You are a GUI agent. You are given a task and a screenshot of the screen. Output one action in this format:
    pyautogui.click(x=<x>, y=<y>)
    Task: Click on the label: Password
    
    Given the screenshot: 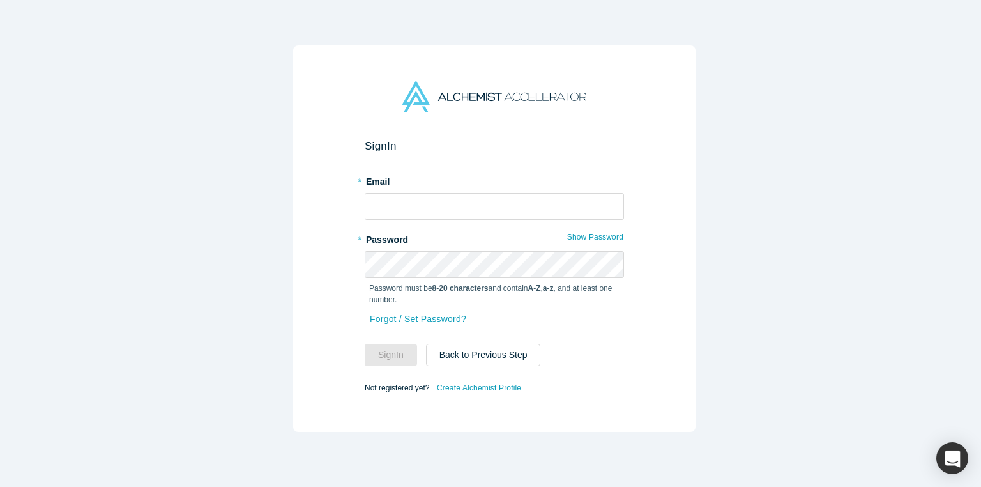 What is the action you would take?
    pyautogui.click(x=494, y=238)
    